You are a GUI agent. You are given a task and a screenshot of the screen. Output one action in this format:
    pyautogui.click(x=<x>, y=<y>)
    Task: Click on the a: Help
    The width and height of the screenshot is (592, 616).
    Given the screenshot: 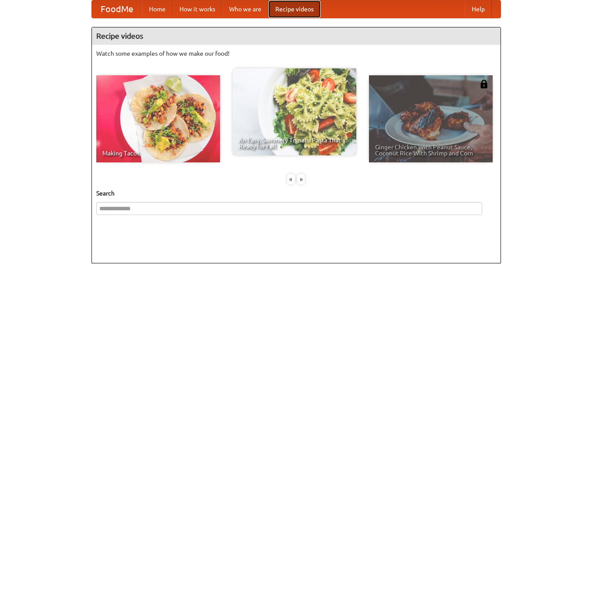 What is the action you would take?
    pyautogui.click(x=478, y=9)
    